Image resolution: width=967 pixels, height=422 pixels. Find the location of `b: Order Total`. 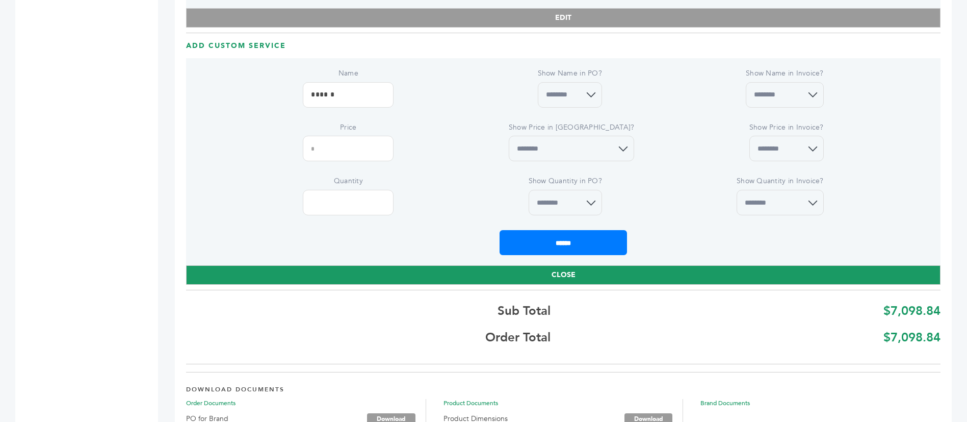

b: Order Total is located at coordinates (518, 337).